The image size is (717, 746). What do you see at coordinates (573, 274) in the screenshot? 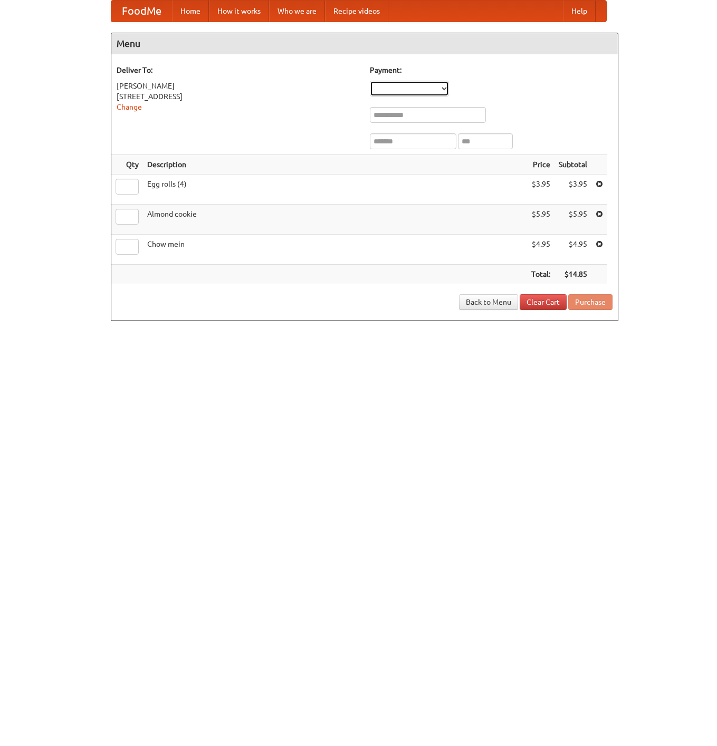
I see `th: $14.85` at bounding box center [573, 274].